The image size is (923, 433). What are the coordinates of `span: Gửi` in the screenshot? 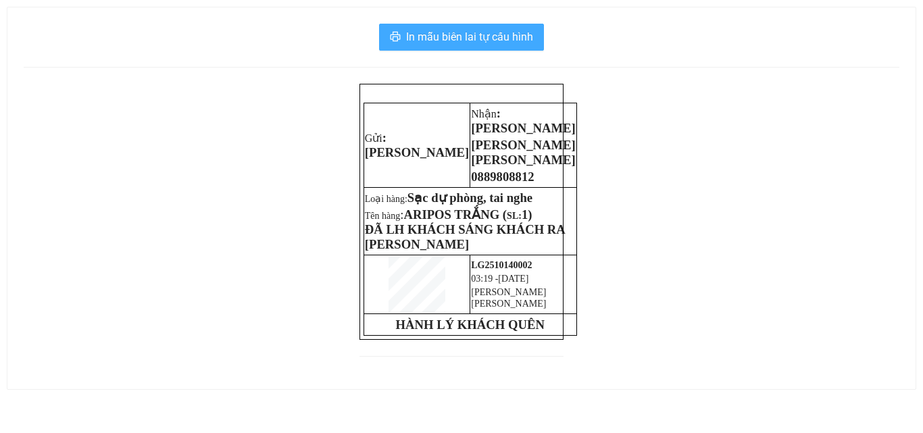 It's located at (374, 138).